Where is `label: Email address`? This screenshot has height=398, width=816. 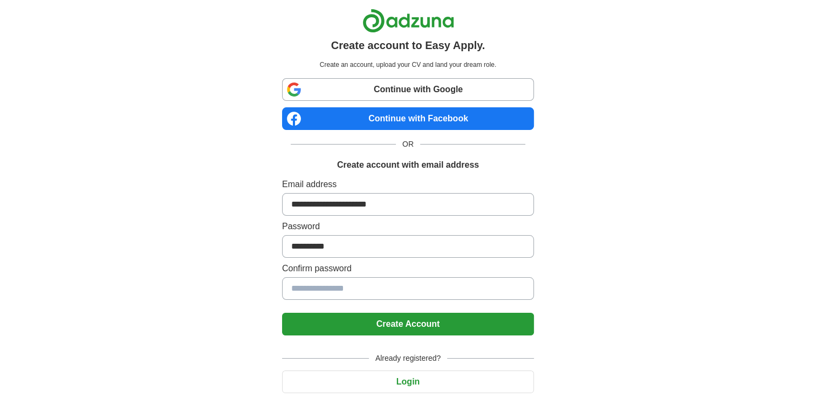 label: Email address is located at coordinates (408, 184).